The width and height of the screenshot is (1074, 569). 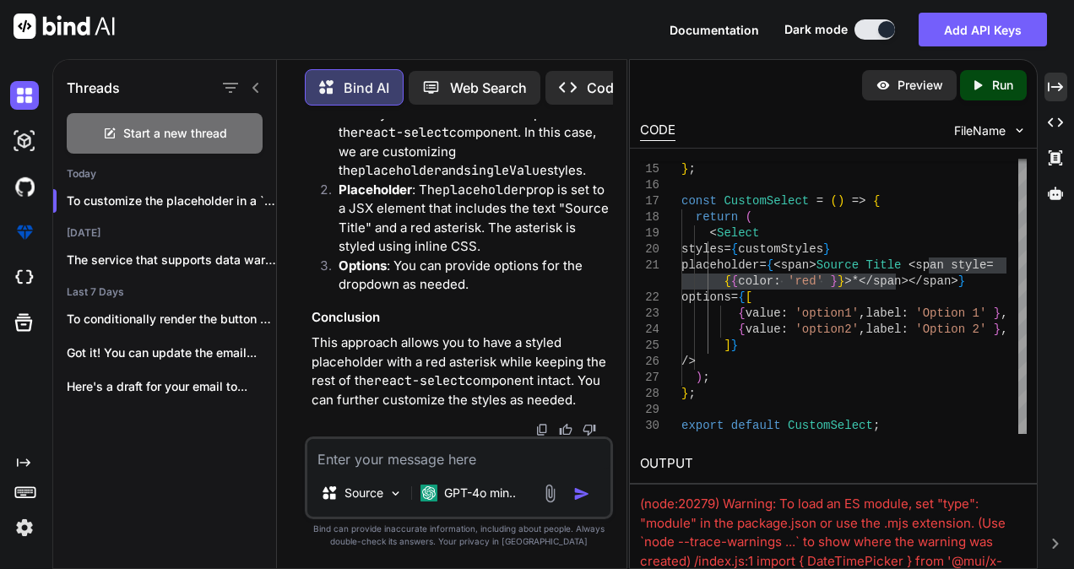 What do you see at coordinates (720, 265) in the screenshot?
I see `span: placeholder` at bounding box center [720, 265].